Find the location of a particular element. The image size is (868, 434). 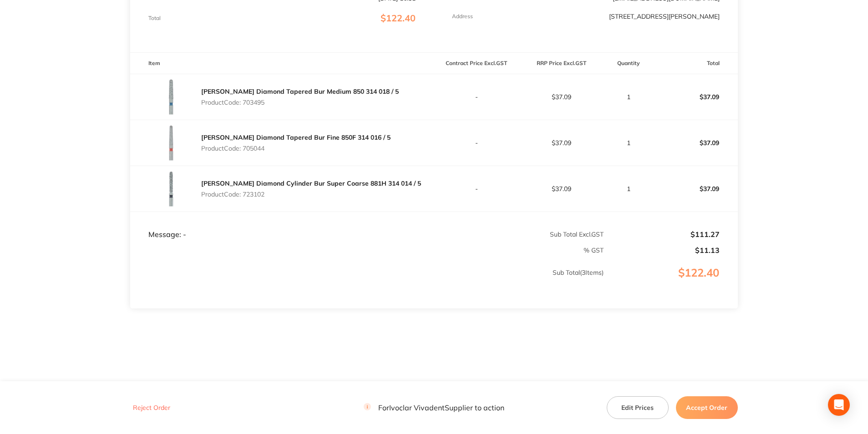

p: Product Code: 705044 is located at coordinates (296, 148).